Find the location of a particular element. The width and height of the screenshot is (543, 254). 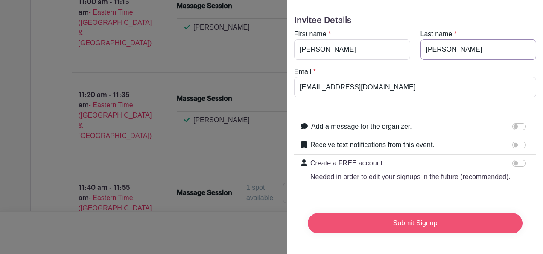

input: Submit Signup is located at coordinates (415, 223).